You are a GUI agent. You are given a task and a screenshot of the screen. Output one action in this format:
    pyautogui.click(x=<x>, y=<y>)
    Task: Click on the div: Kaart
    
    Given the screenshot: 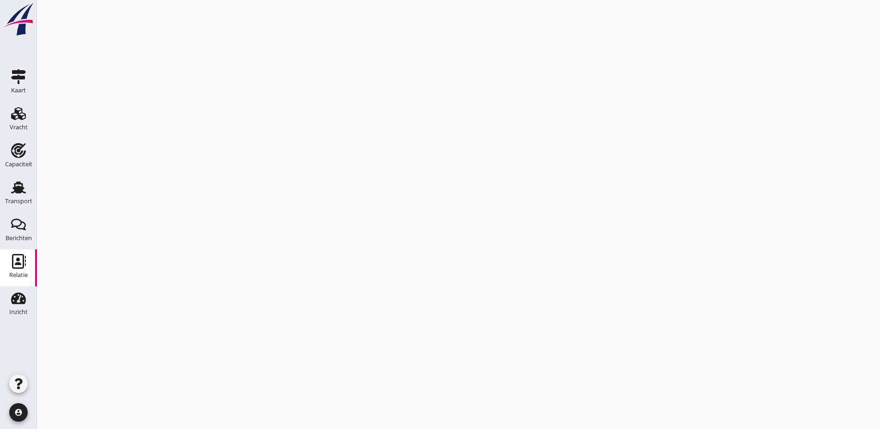 What is the action you would take?
    pyautogui.click(x=18, y=90)
    